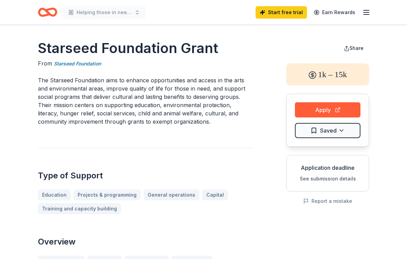  Describe the element at coordinates (145, 176) in the screenshot. I see `h2: Type of Support` at that location.